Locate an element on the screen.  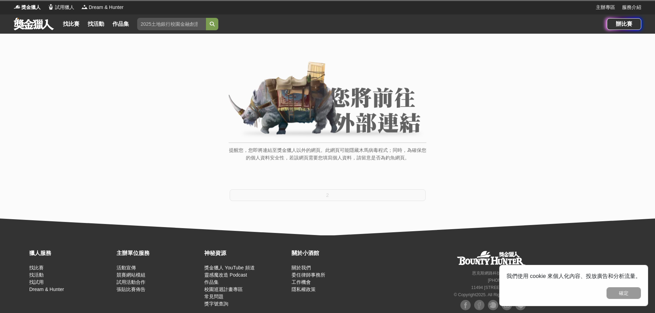
a: 找試用 is located at coordinates (36, 282).